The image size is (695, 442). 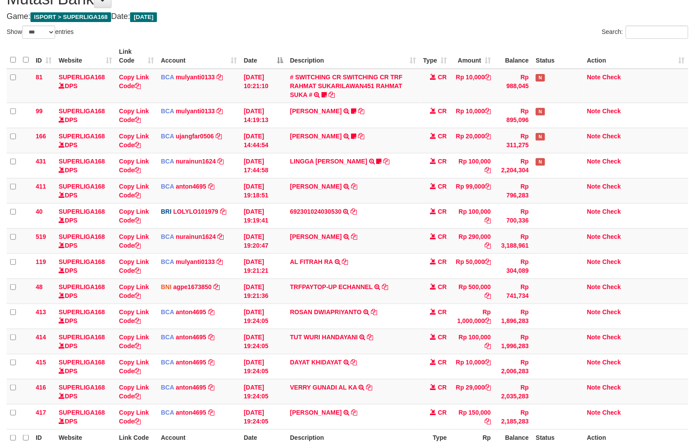 I want to click on a: Copy AL FITRAH RA to clipboard, so click(x=345, y=262).